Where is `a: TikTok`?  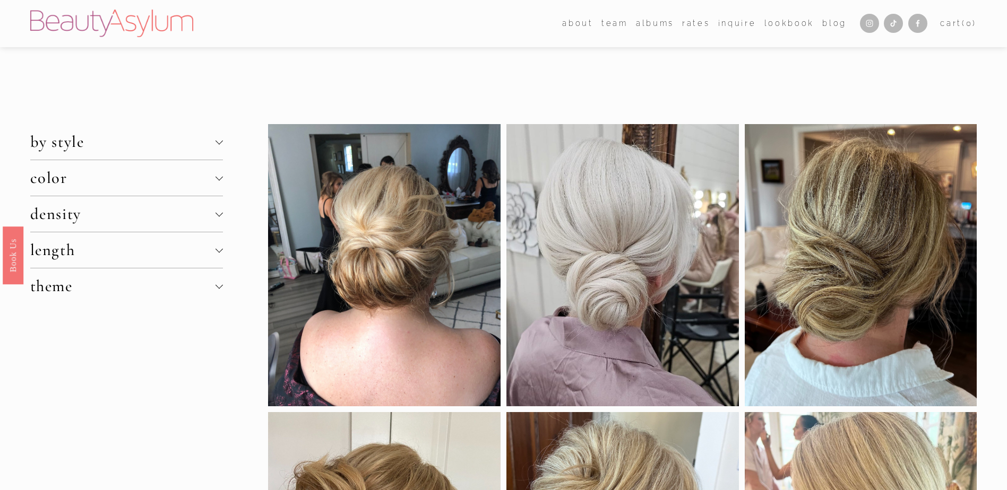 a: TikTok is located at coordinates (893, 23).